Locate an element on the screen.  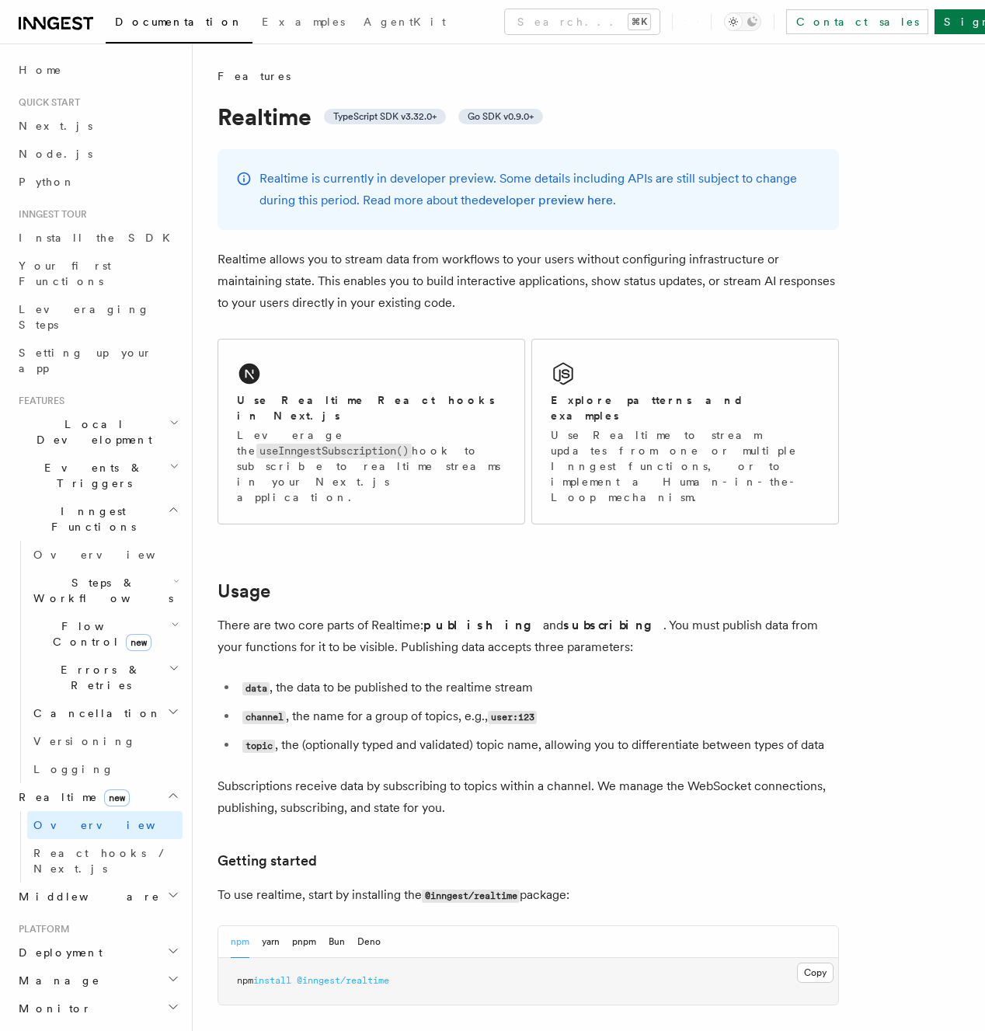
button: pnpm is located at coordinates (304, 942).